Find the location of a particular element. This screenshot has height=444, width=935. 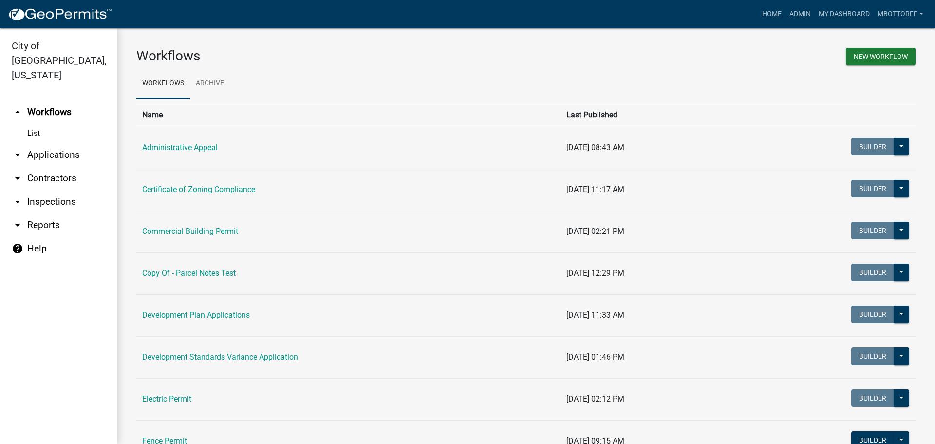

i: arrow_drop_up is located at coordinates (18, 112).